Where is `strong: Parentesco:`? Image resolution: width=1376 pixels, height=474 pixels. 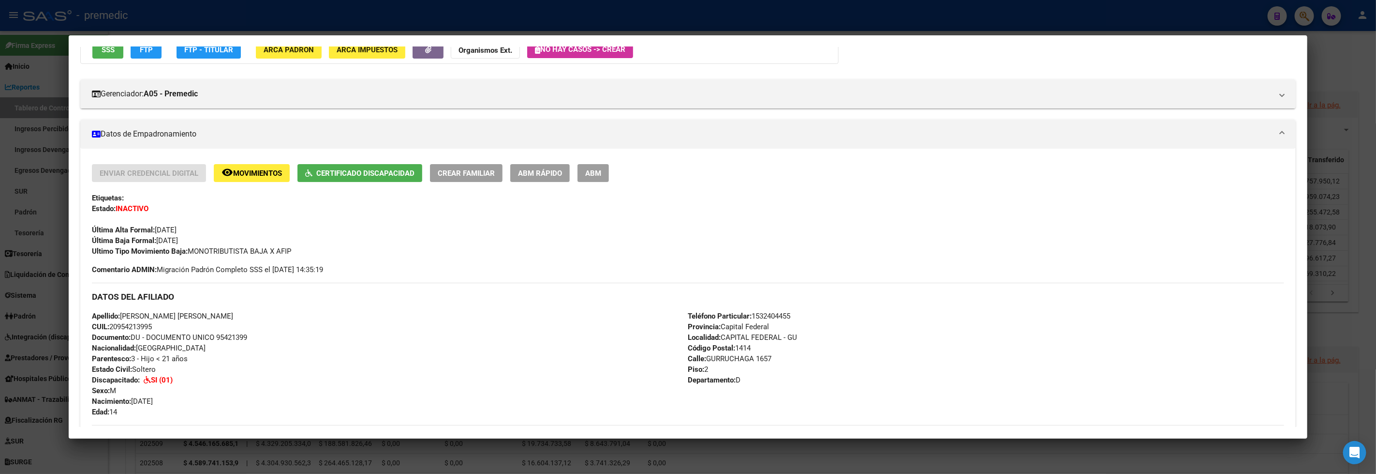 strong: Parentesco: is located at coordinates (111, 358).